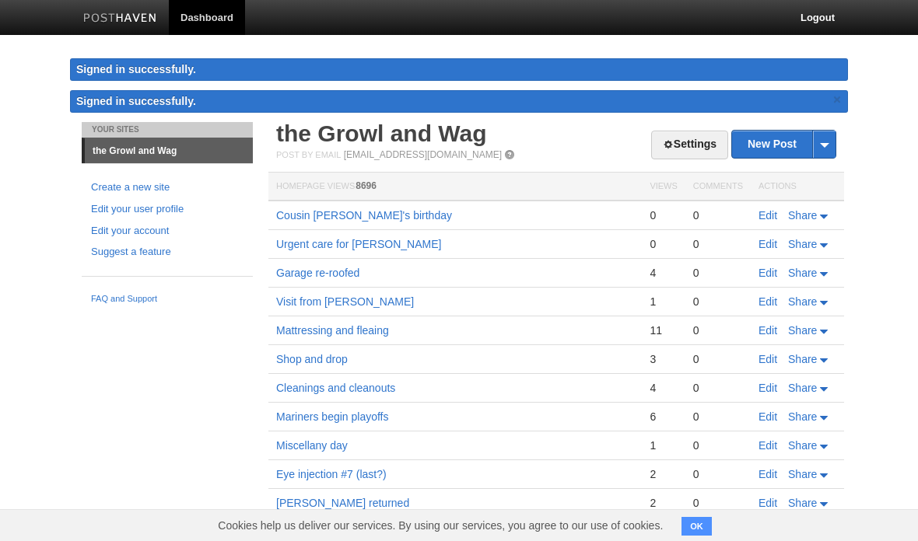  I want to click on li: Your Sites, so click(167, 130).